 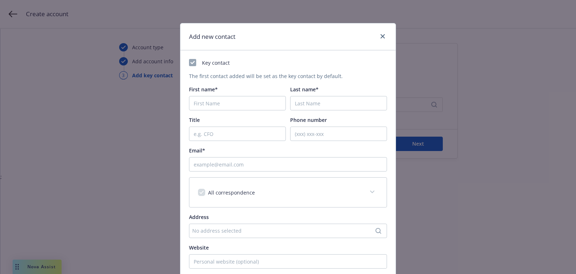 I want to click on span: Address, so click(x=199, y=217).